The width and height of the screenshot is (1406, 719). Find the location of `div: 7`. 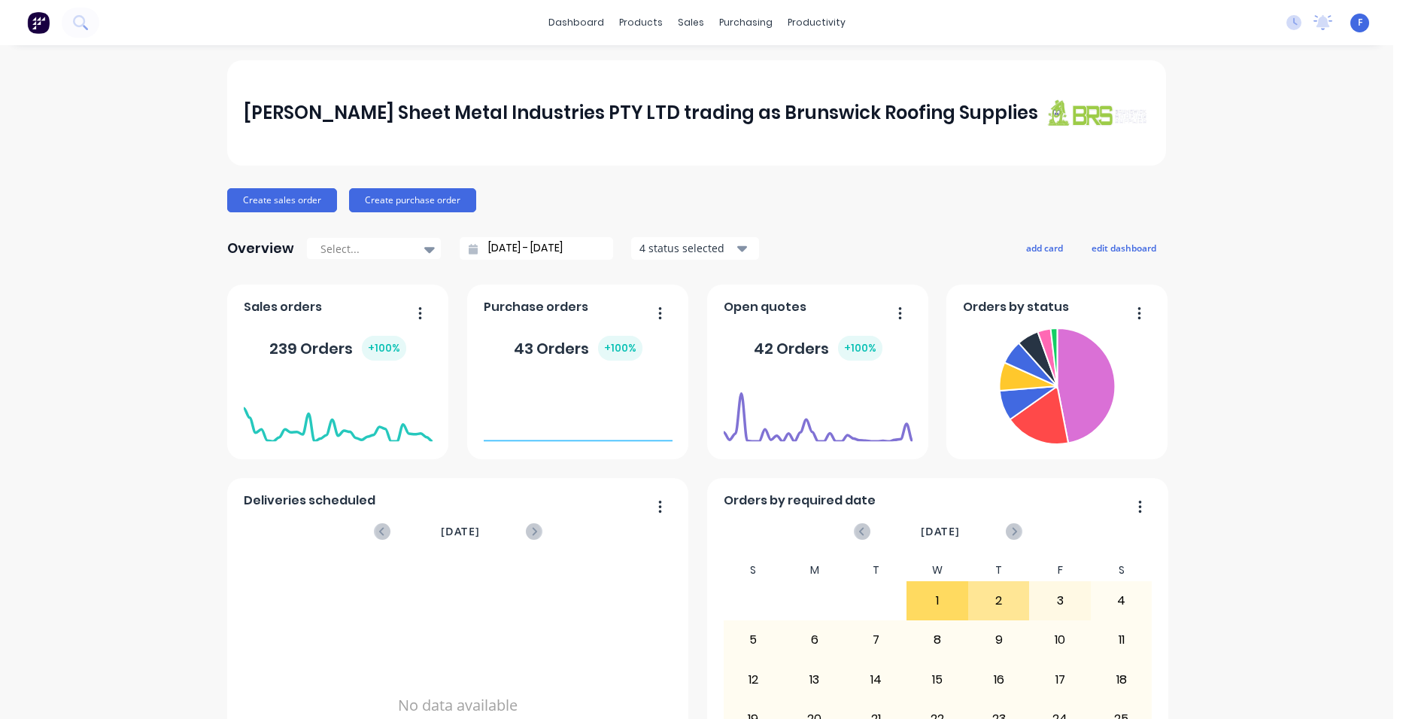

div: 7 is located at coordinates (877, 640).